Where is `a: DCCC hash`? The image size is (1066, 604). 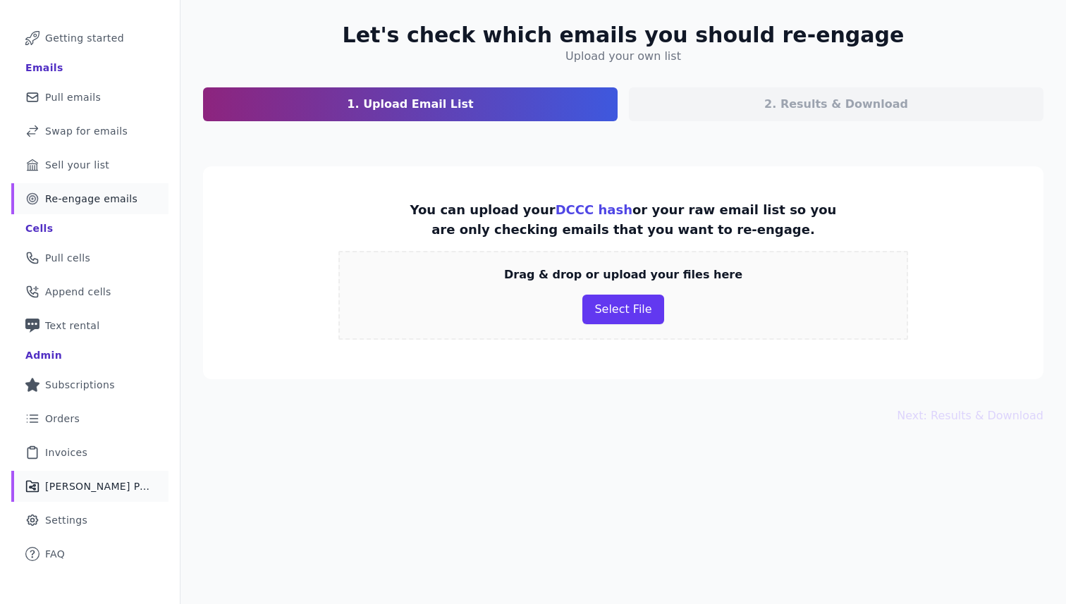
a: DCCC hash is located at coordinates (594, 209).